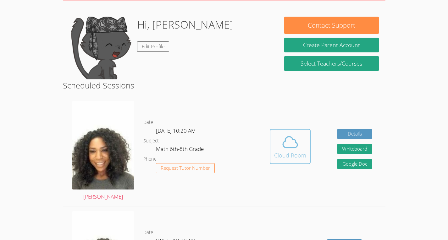 Image resolution: width=448 pixels, height=240 pixels. What do you see at coordinates (151, 141) in the screenshot?
I see `dt: Subject` at bounding box center [151, 141].